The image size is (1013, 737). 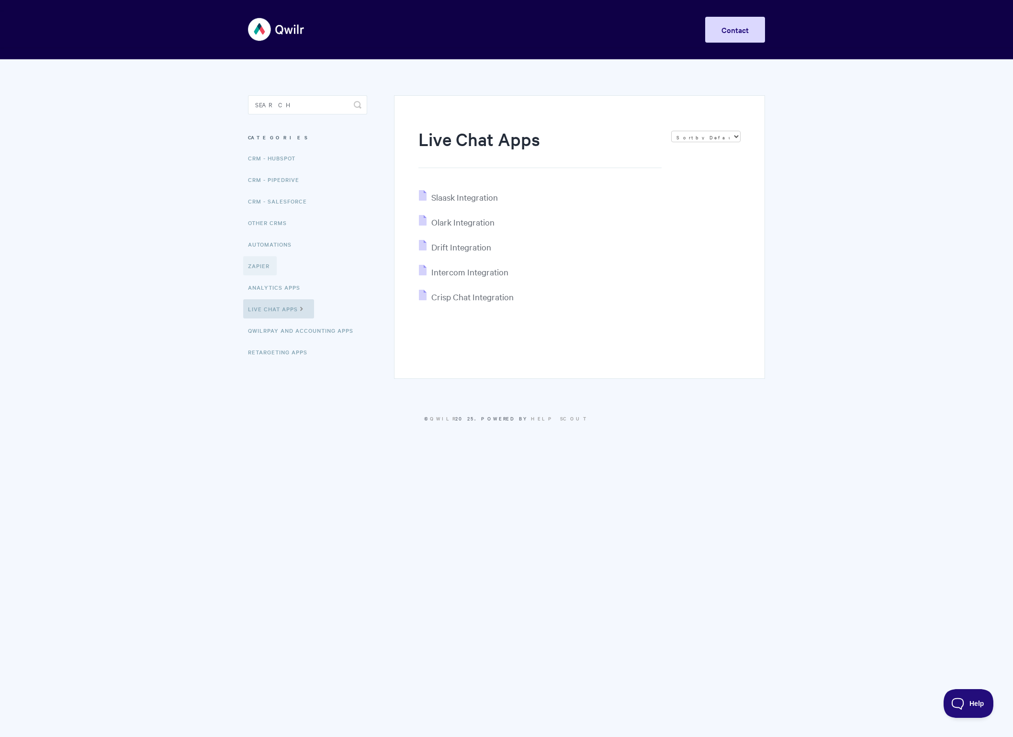 What do you see at coordinates (281, 352) in the screenshot?
I see `a: Retargeting Apps` at bounding box center [281, 352].